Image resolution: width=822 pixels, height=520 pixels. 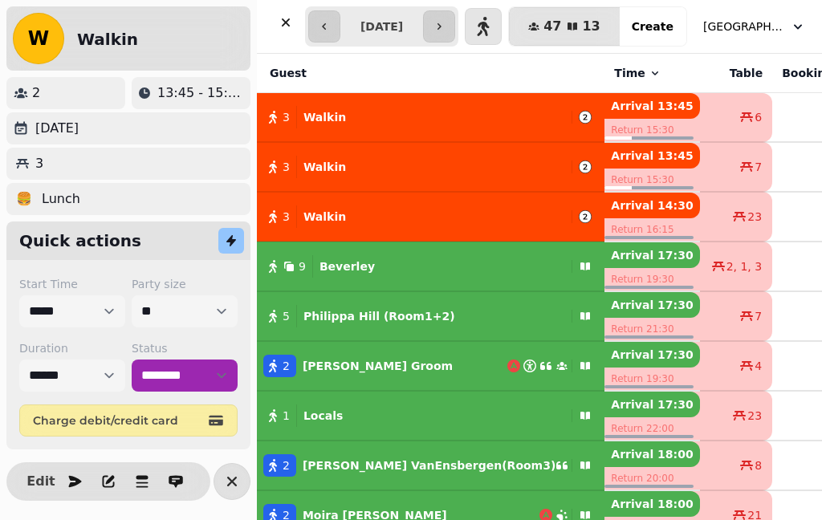 What do you see at coordinates (430, 73) in the screenshot?
I see `th: Guest` at bounding box center [430, 73].